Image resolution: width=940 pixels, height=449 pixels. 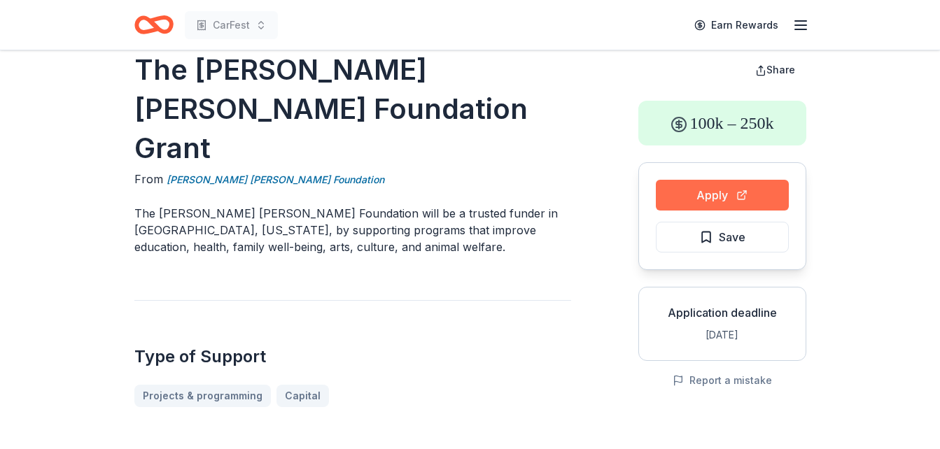 I want to click on div: Application deadline, so click(x=722, y=313).